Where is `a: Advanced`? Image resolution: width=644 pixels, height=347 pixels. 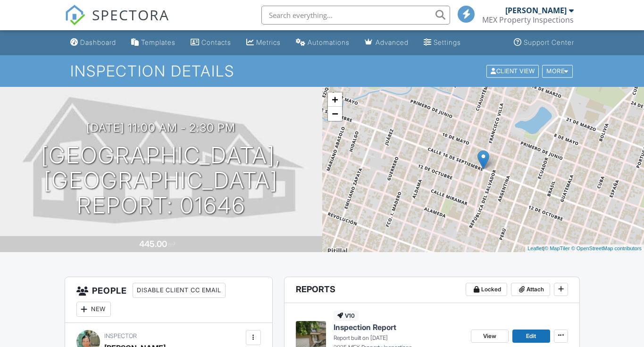
a: Advanced is located at coordinates (386, 42).